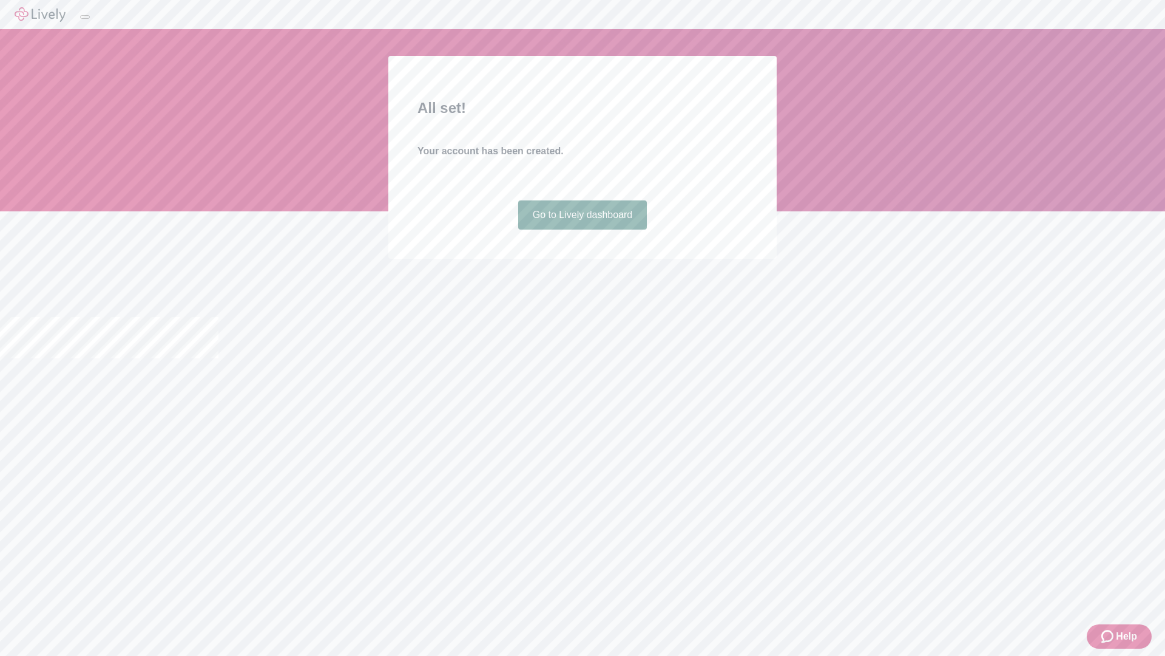 This screenshot has height=656, width=1165. I want to click on span: Help, so click(1127, 636).